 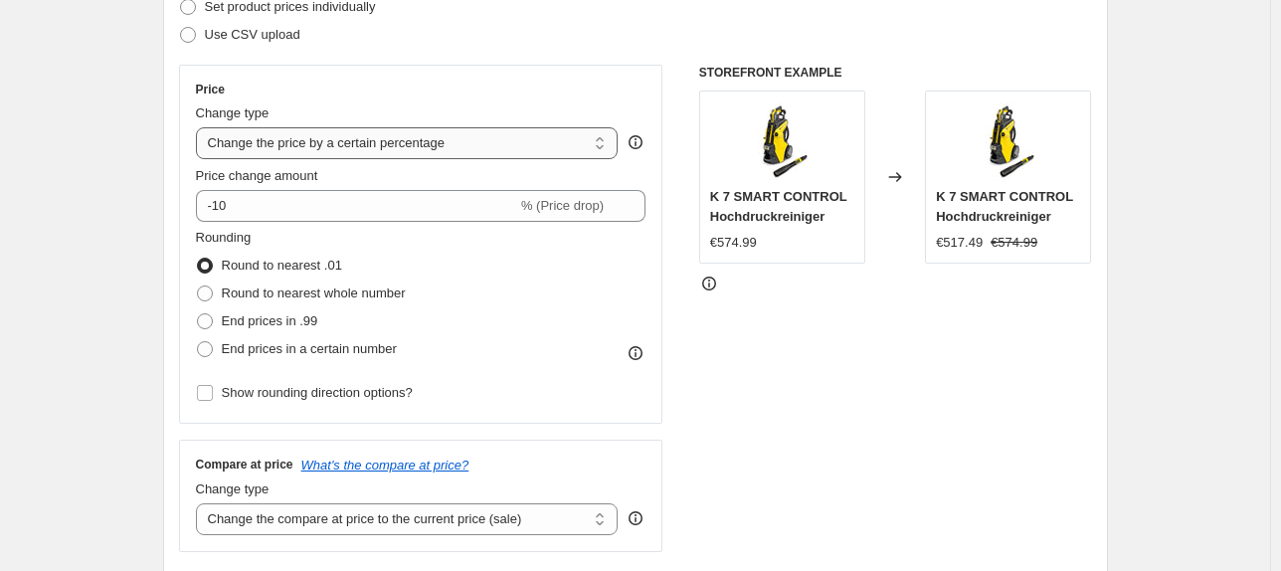 I want to click on span: % (Price drop), so click(x=562, y=205).